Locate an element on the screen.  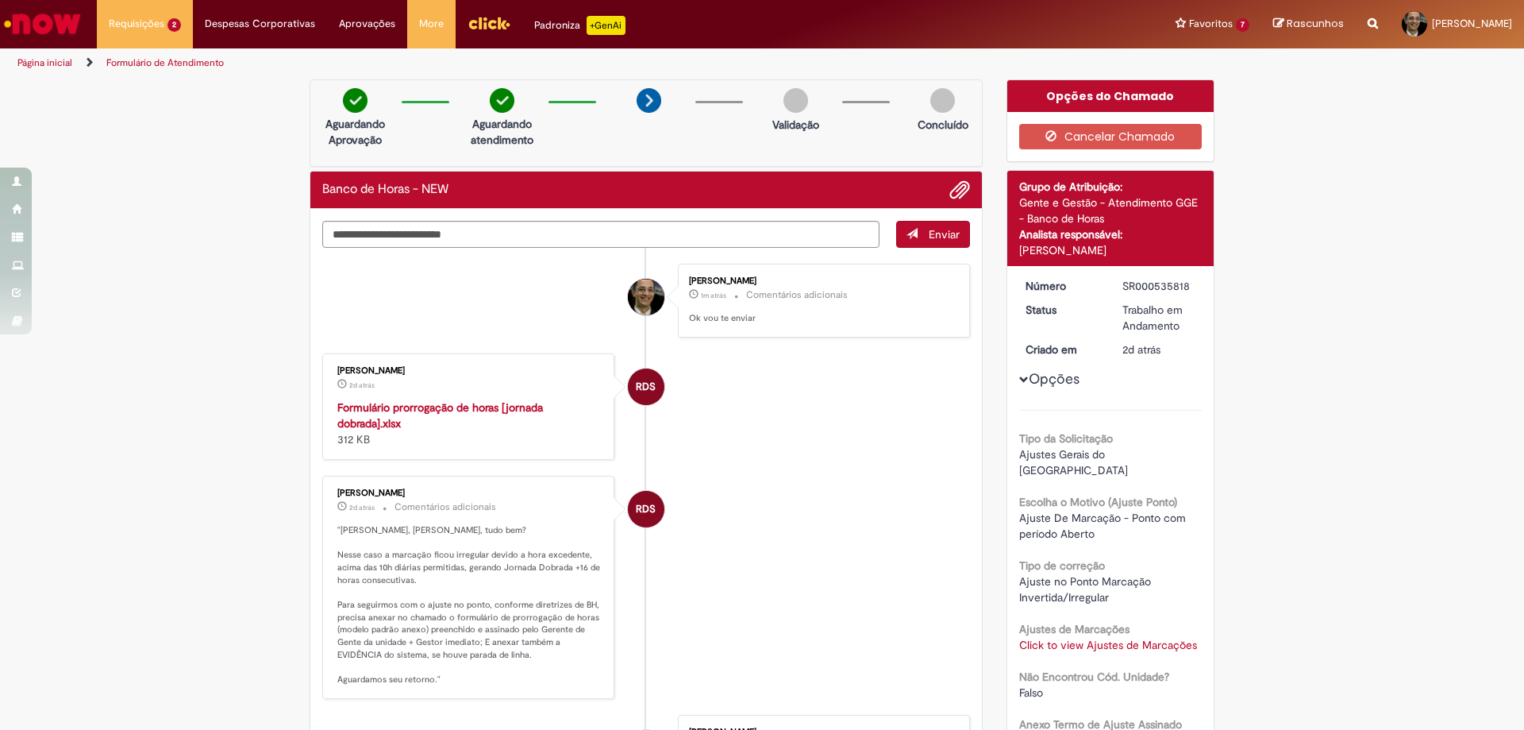
span: Requisições is located at coordinates (137, 24).